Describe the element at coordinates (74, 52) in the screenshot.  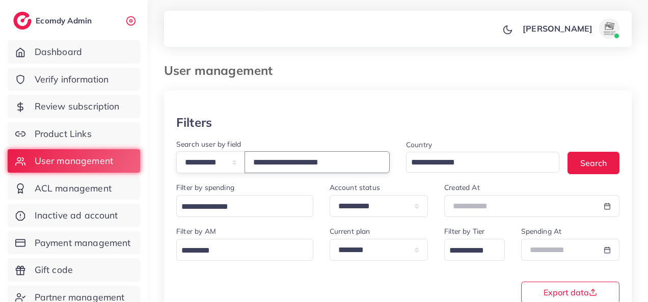
I see `a: Dashboard` at that location.